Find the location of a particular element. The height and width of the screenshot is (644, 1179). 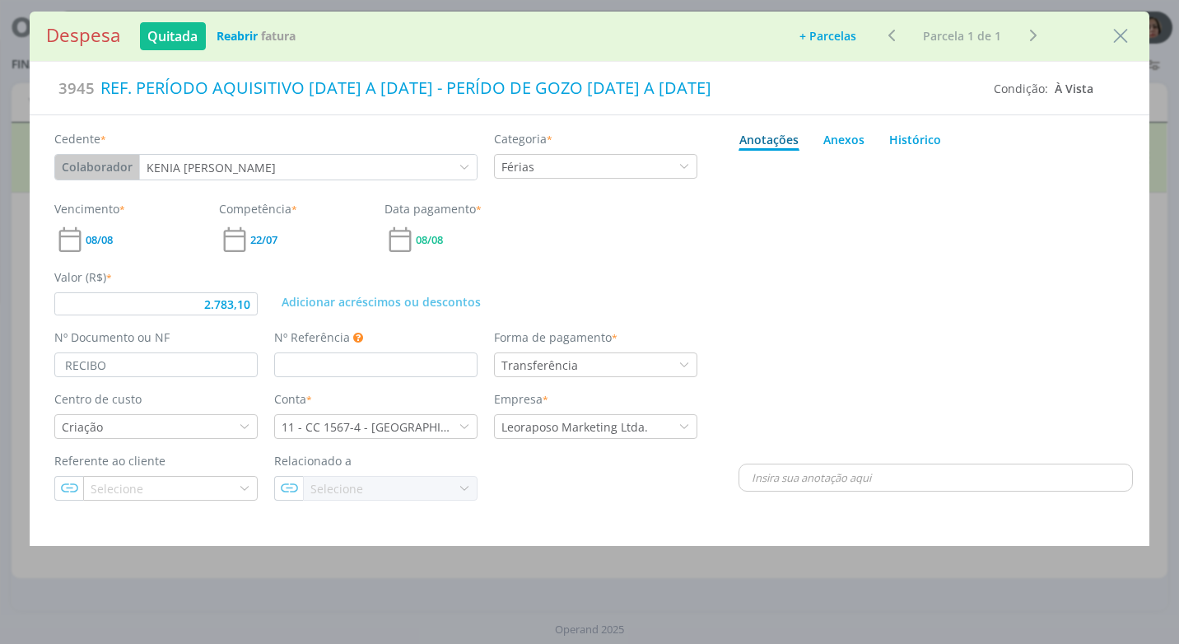

label: Nº Referência is located at coordinates (312, 337).